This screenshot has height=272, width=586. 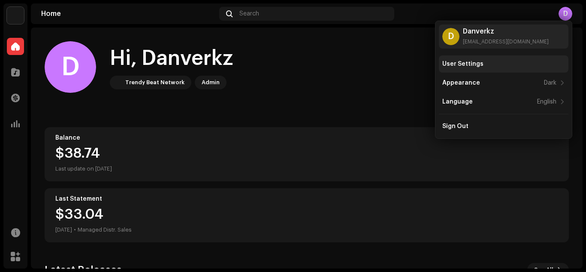 I want to click on re-m-nav-item: Appearance, so click(x=504, y=83).